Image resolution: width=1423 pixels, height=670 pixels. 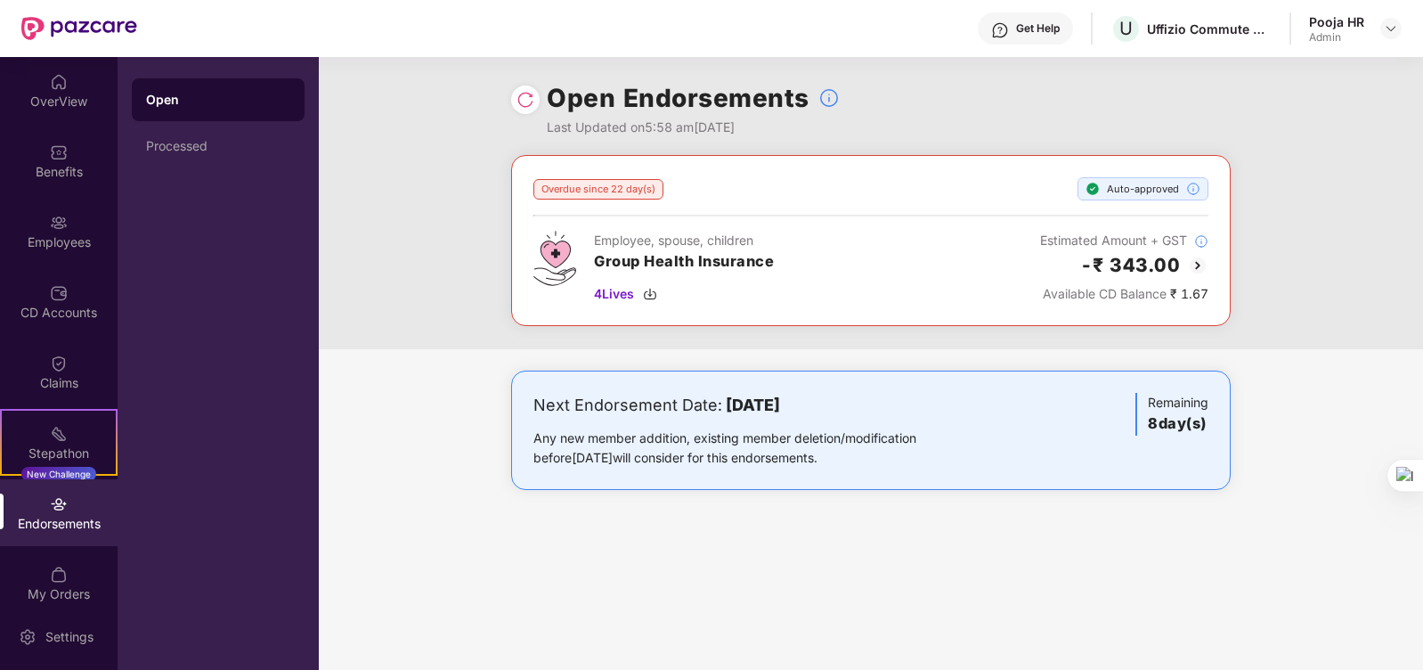 I want to click on div: Next Endorsement Date:, so click(x=753, y=405).